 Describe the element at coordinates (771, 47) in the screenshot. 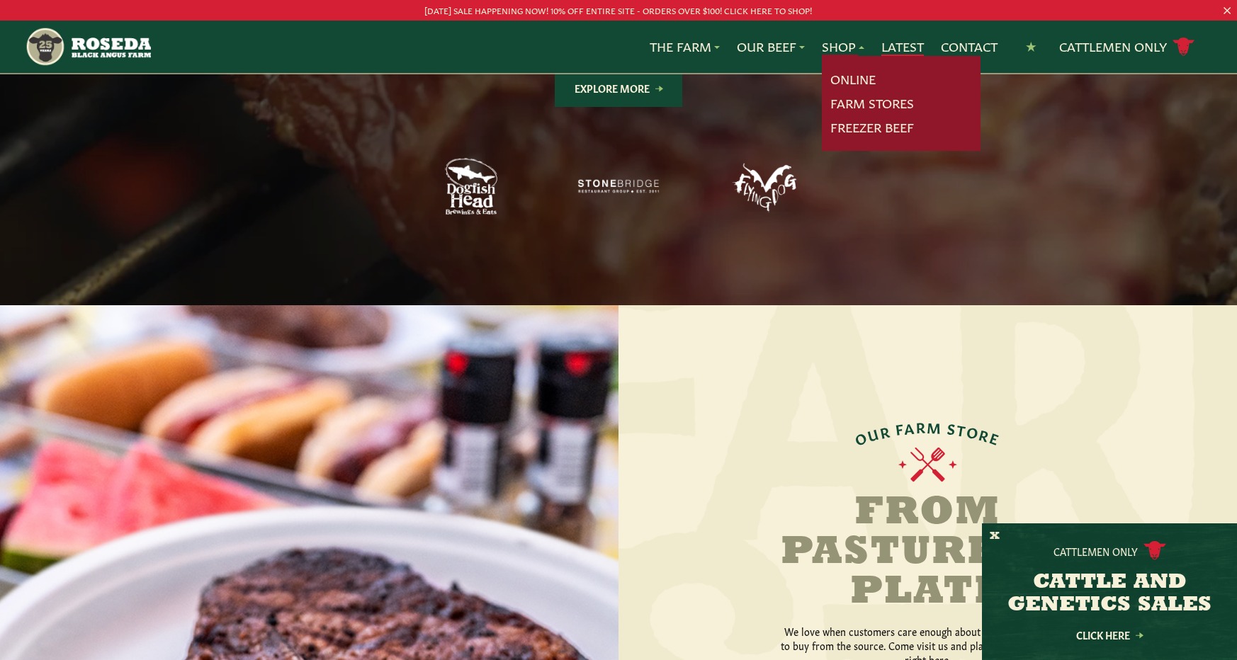

I see `a: Our Beef` at that location.